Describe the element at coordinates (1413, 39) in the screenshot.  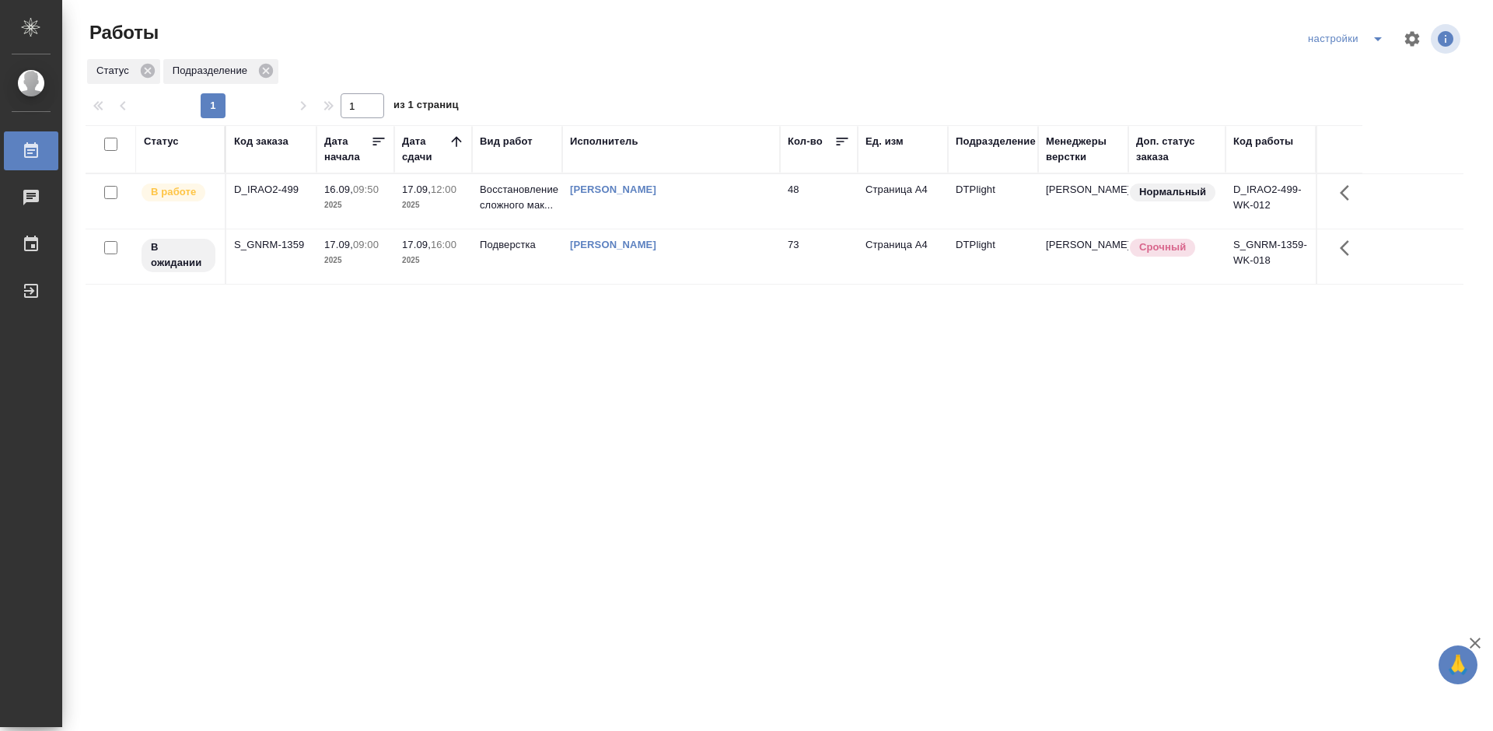
I see `span: Настроить таблицу` at that location.